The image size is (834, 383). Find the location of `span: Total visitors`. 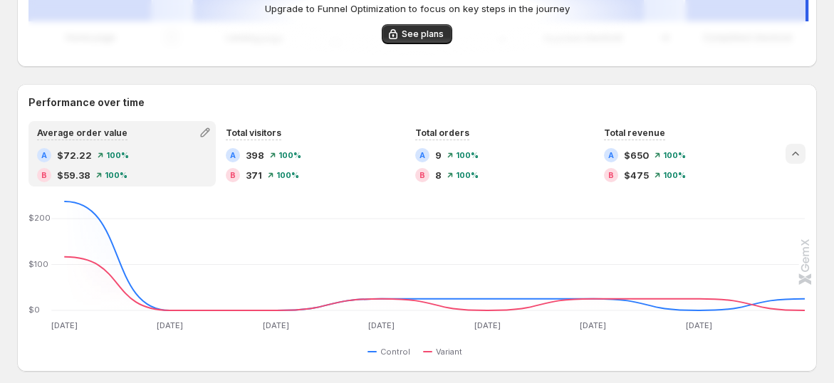

span: Total visitors is located at coordinates (254, 133).